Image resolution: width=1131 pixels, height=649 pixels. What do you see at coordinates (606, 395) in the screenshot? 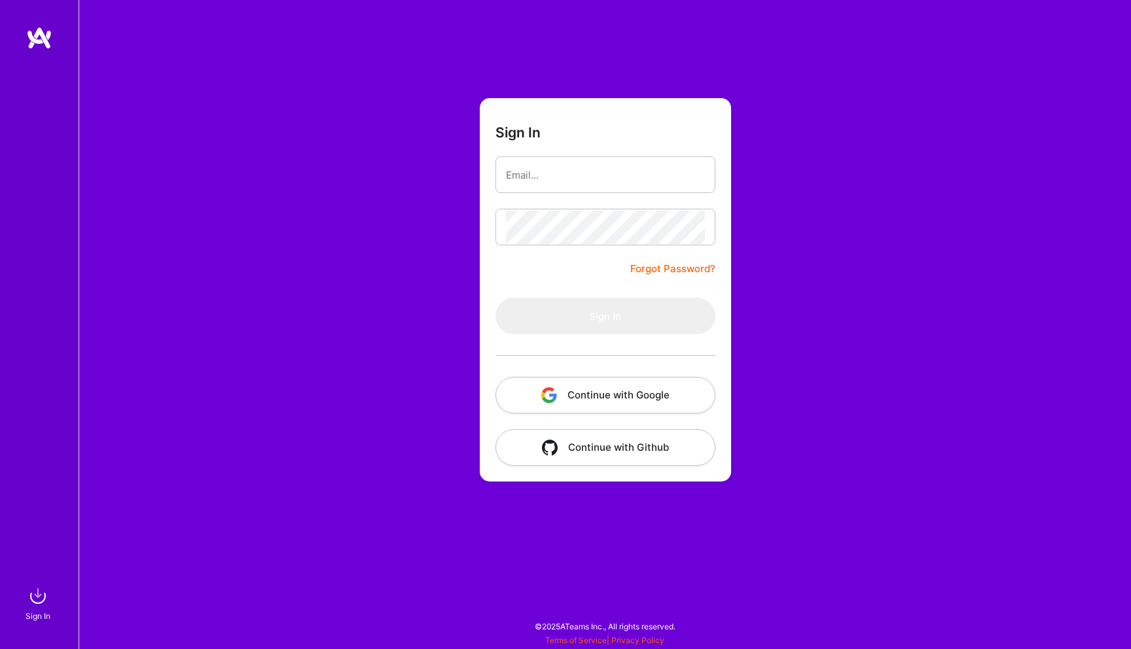
I see `button: Continue with Google` at bounding box center [606, 395].